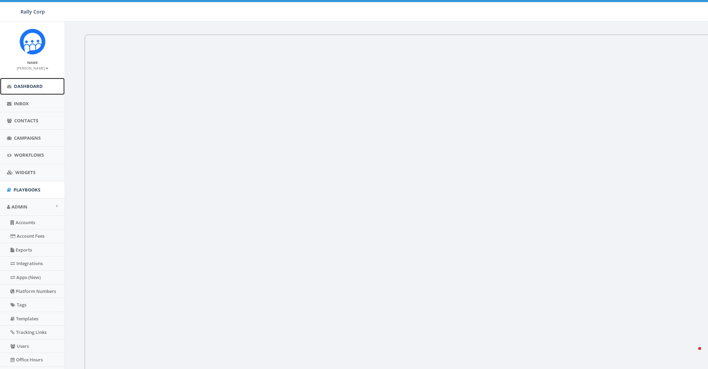 The width and height of the screenshot is (708, 369). Describe the element at coordinates (33, 11) in the screenshot. I see `span: Rally Corp` at that location.